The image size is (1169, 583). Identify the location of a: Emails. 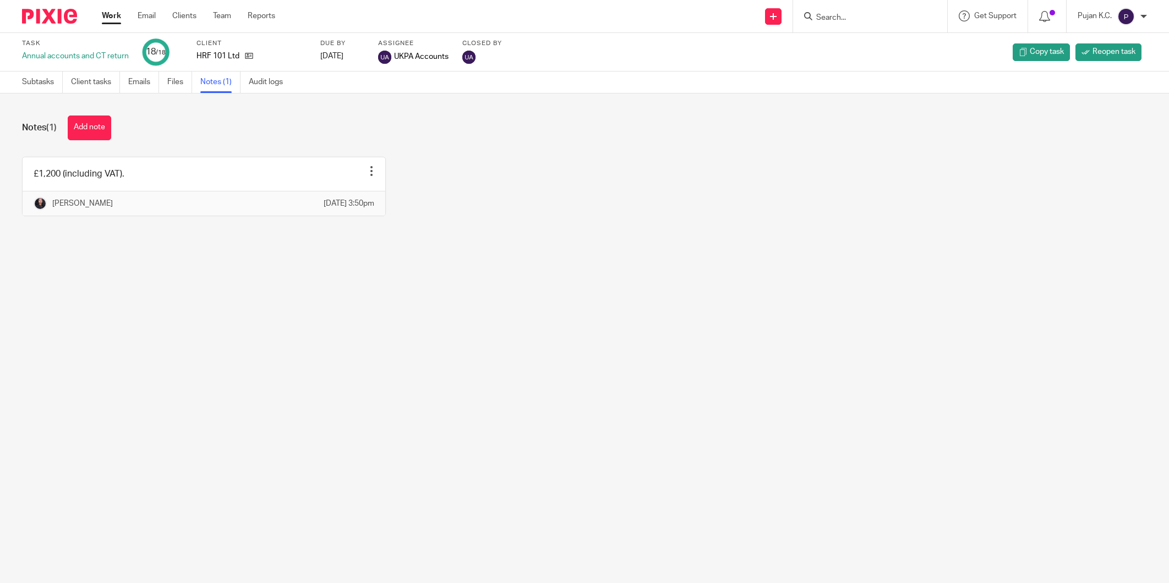
(144, 82).